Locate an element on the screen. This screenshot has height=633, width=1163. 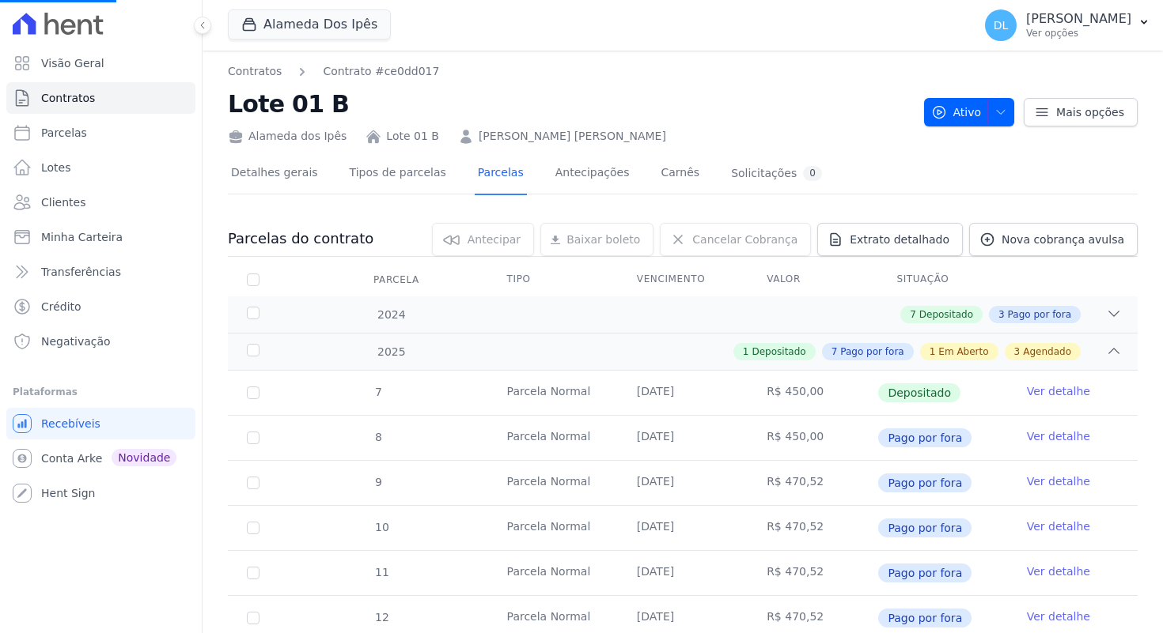
h2: Lote 01 B is located at coordinates (569, 104).